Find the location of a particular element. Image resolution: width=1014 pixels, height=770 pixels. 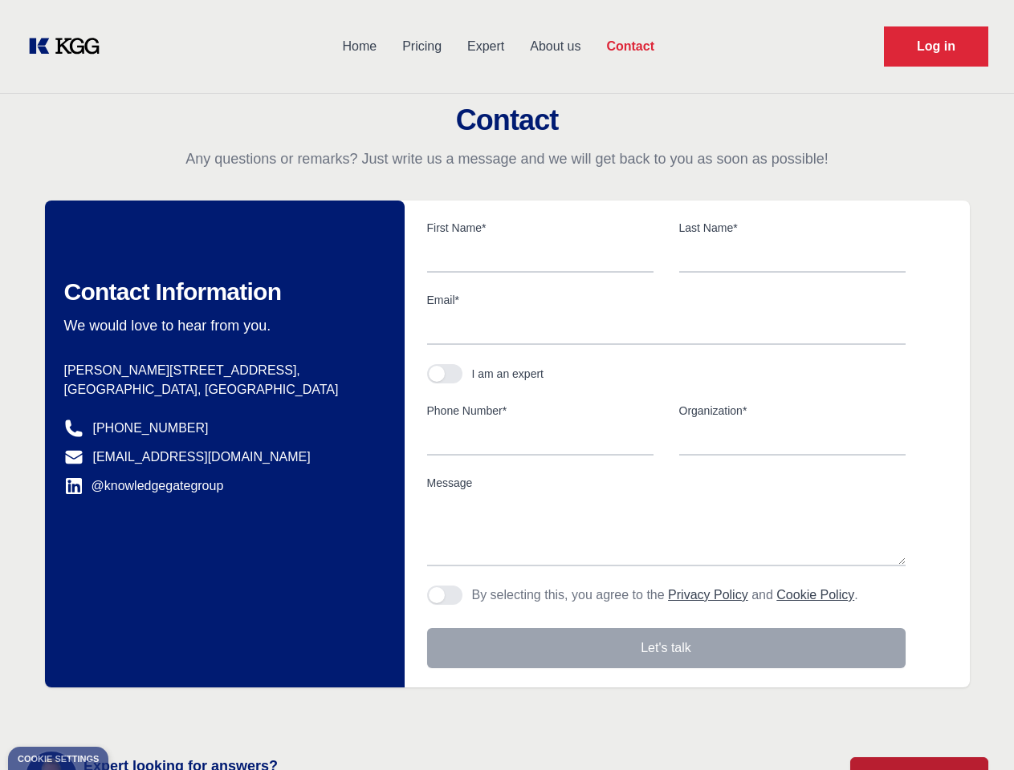

h2: Contact Information is located at coordinates (221, 292).